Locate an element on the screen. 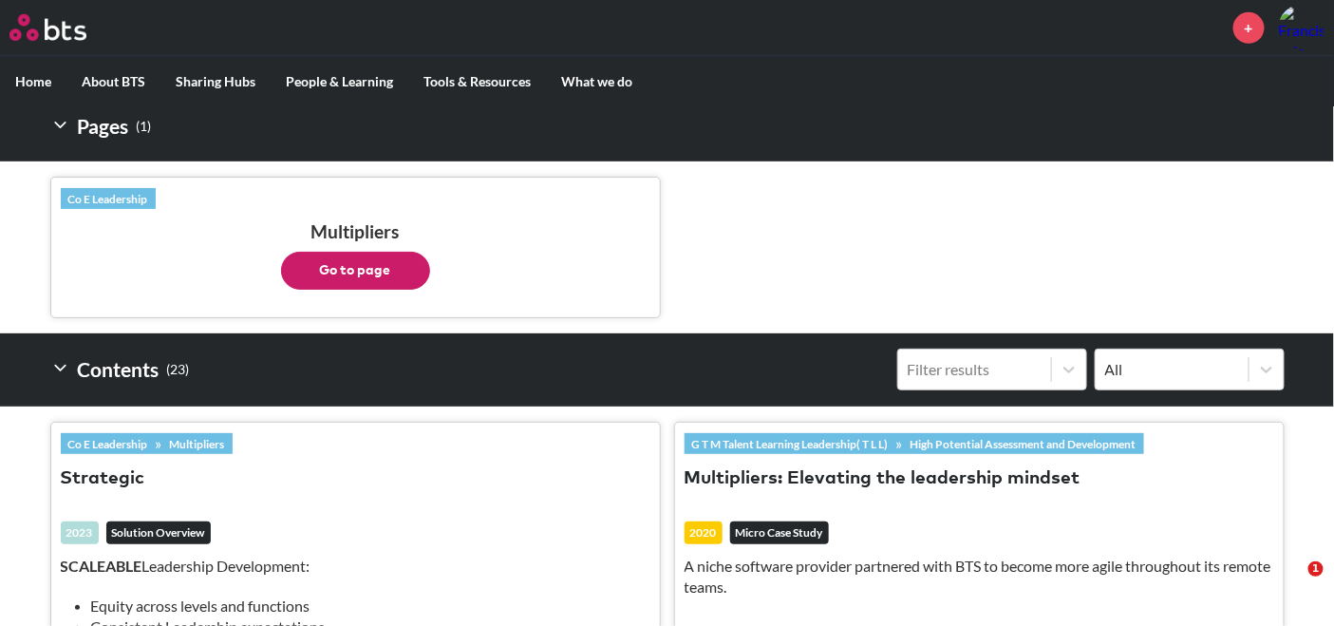 The image size is (1334, 626). img: BTS Logo is located at coordinates (47, 28).